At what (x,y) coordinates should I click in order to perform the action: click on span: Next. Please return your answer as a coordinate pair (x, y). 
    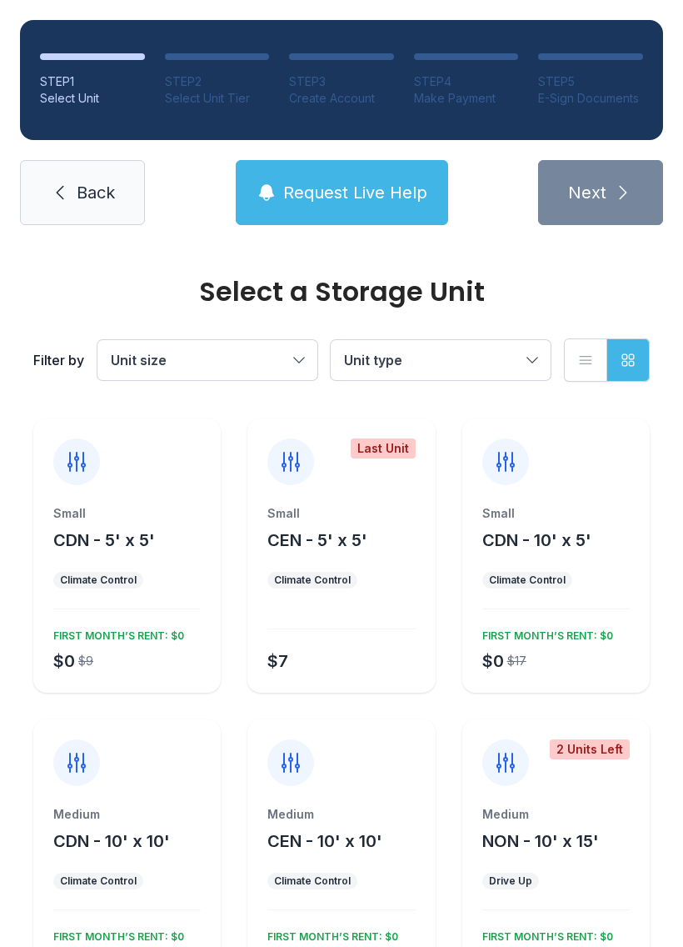
    Looking at the image, I should click on (588, 193).